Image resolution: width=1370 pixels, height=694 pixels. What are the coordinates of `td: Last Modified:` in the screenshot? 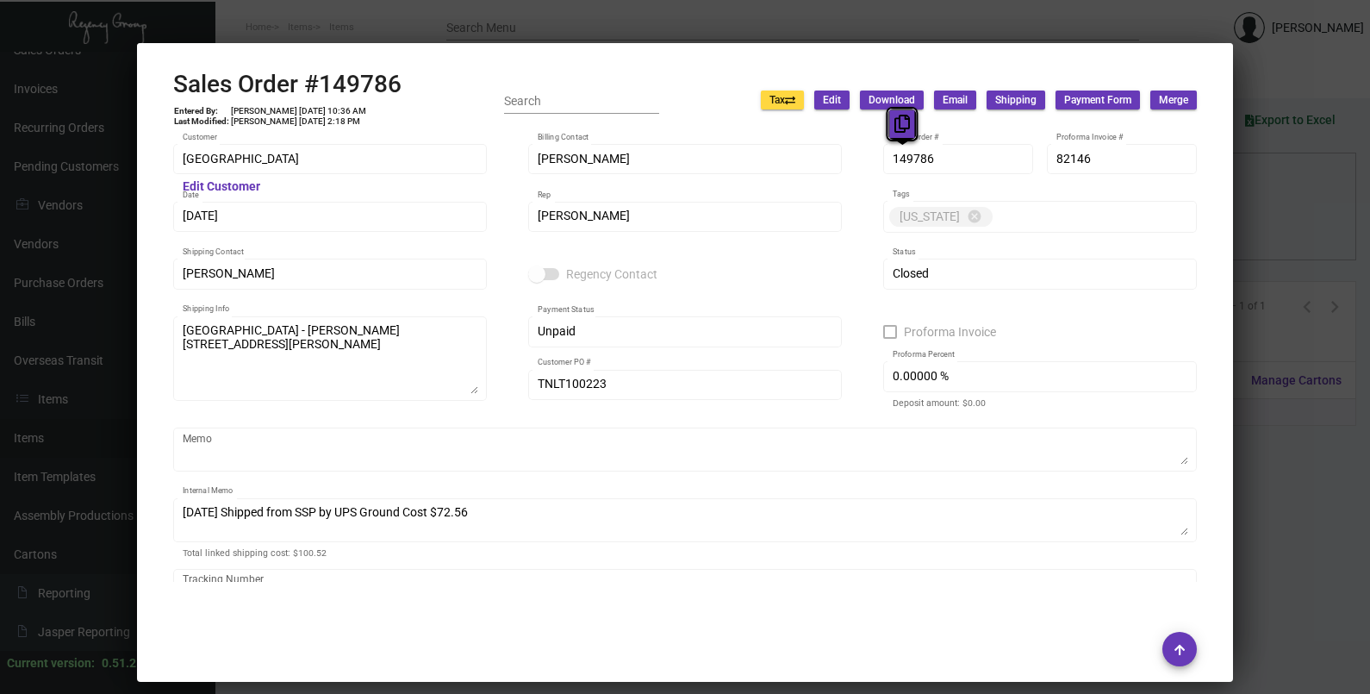 It's located at (202, 121).